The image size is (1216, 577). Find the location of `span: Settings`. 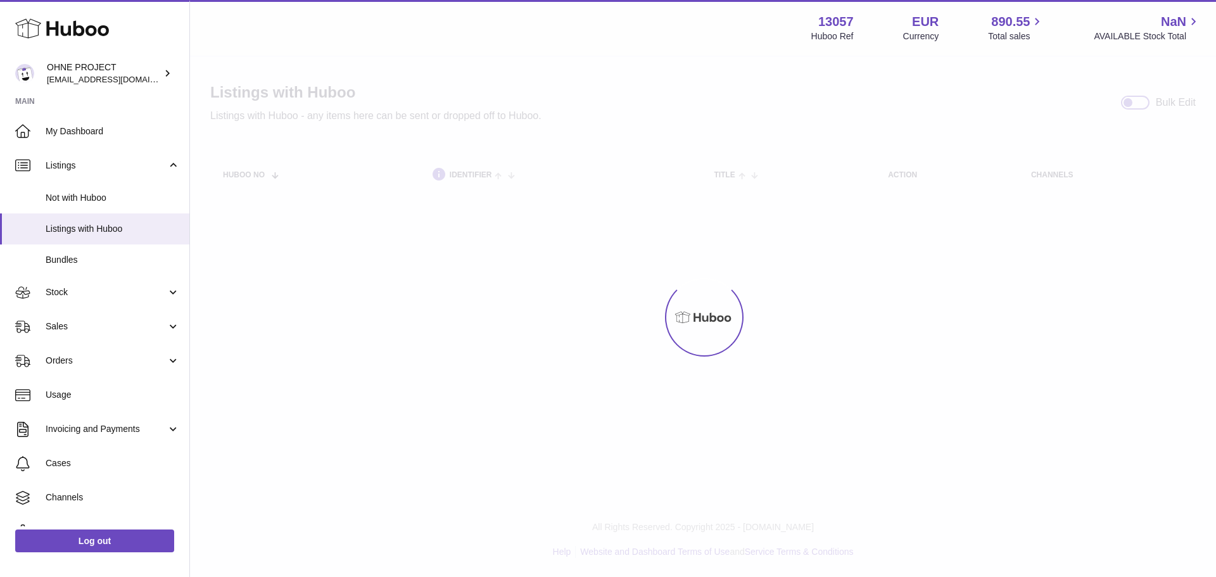

span: Settings is located at coordinates (113, 531).